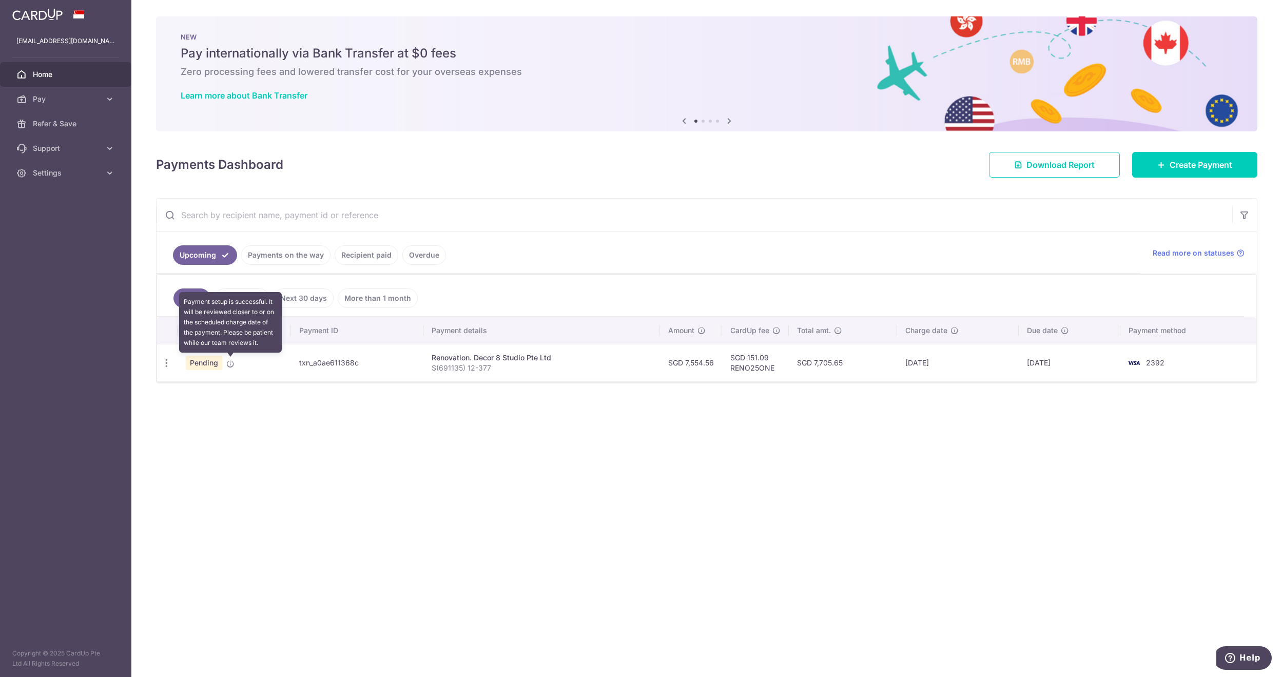 This screenshot has width=1282, height=677. What do you see at coordinates (378, 298) in the screenshot?
I see `a: More than 1 month` at bounding box center [378, 298].